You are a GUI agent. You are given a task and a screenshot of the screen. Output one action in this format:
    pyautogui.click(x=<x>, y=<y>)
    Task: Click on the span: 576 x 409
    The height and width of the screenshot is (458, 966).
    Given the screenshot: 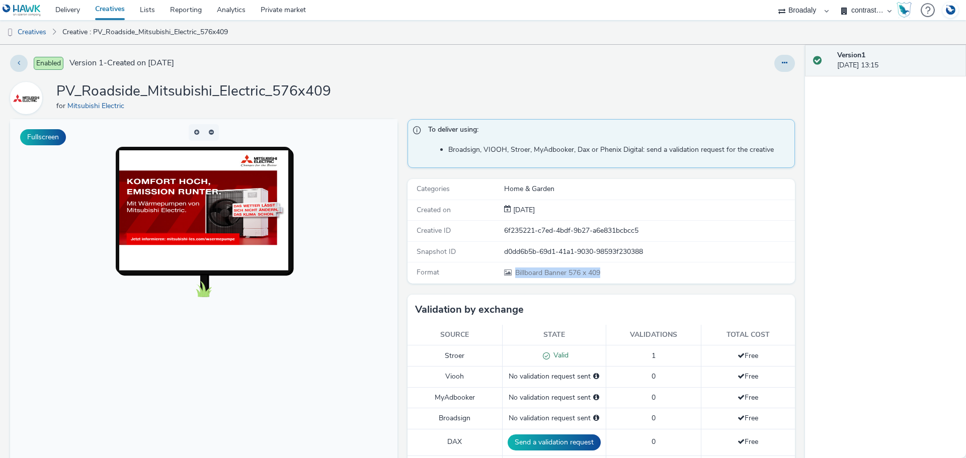 What is the action you would take?
    pyautogui.click(x=557, y=273)
    